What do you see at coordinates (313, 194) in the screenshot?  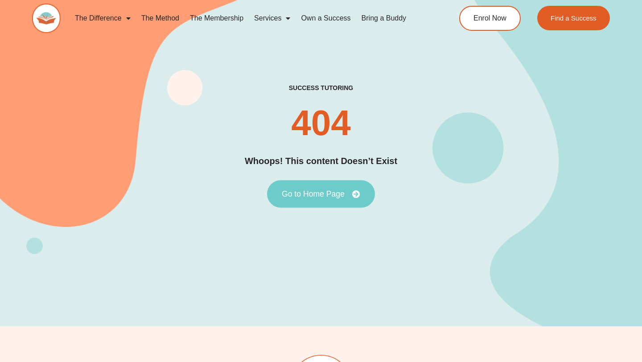 I see `span: Go to Home Page` at bounding box center [313, 194].